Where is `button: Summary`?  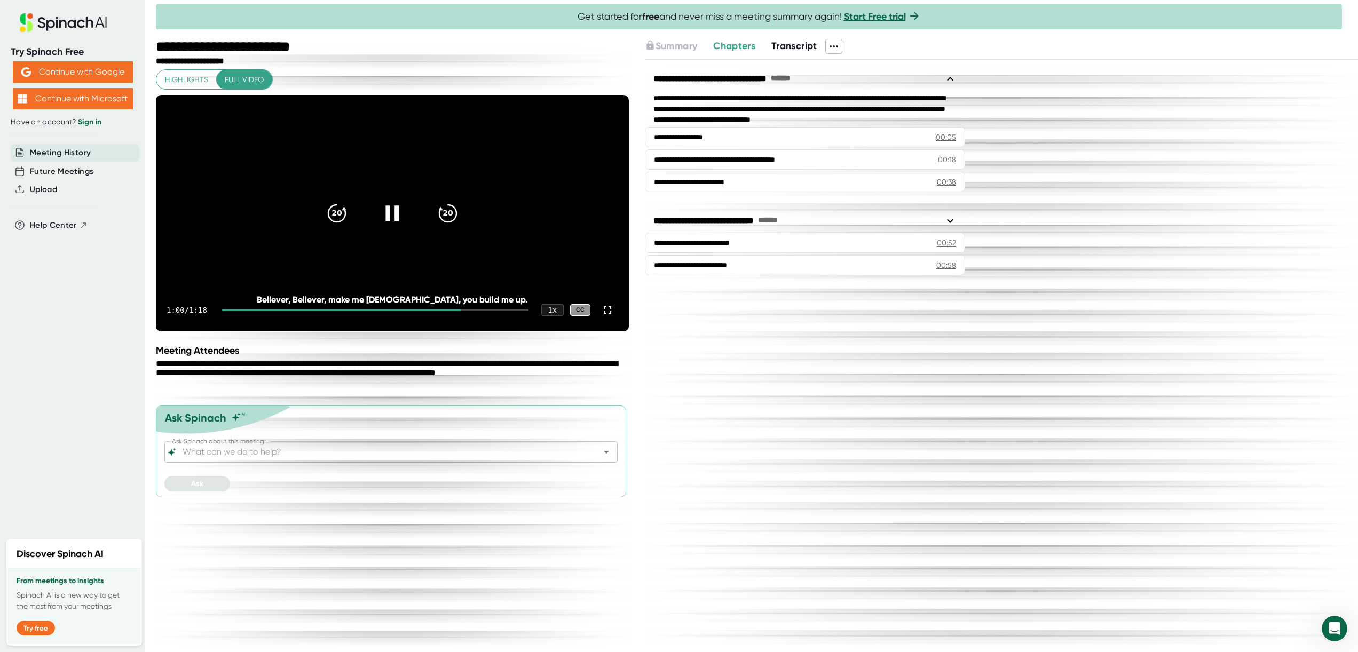
button: Summary is located at coordinates (671, 46).